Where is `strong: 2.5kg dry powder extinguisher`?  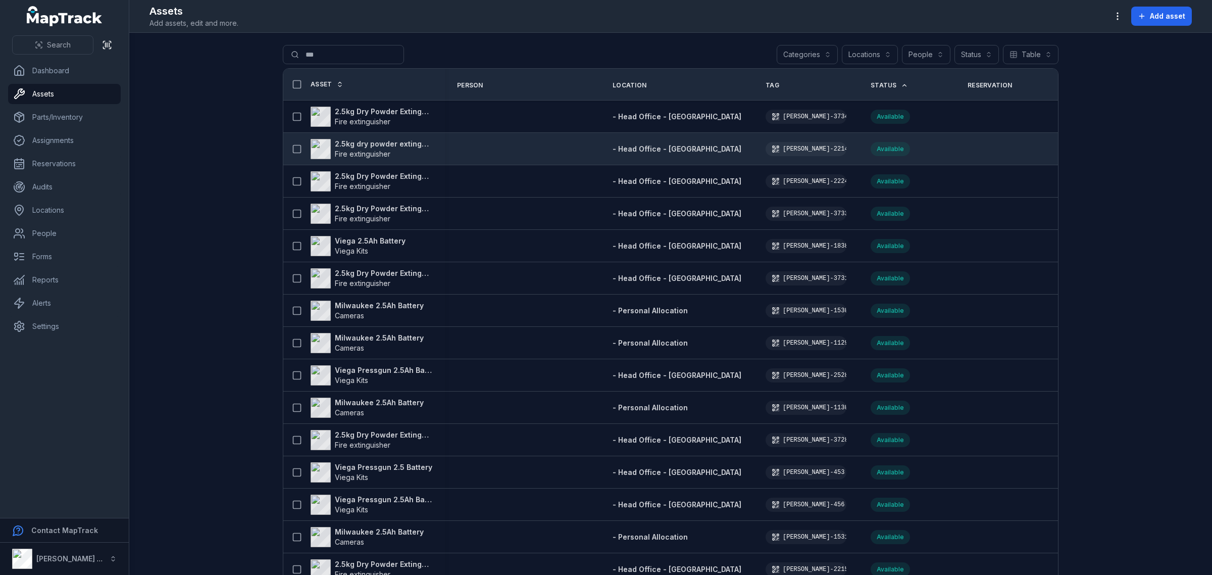
strong: 2.5kg dry powder extinguisher is located at coordinates (384, 144).